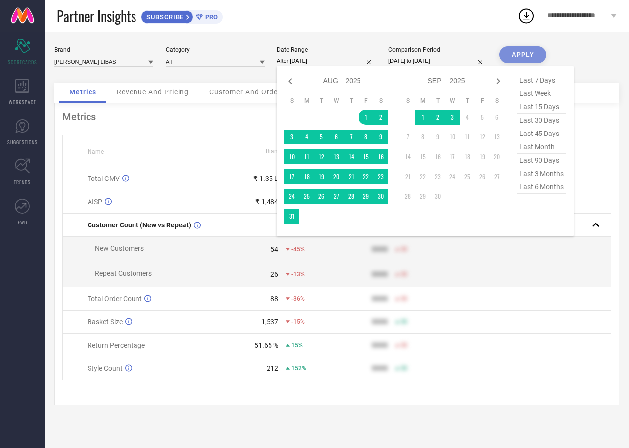  Describe the element at coordinates (83, 92) in the screenshot. I see `span: Metrics` at that location.